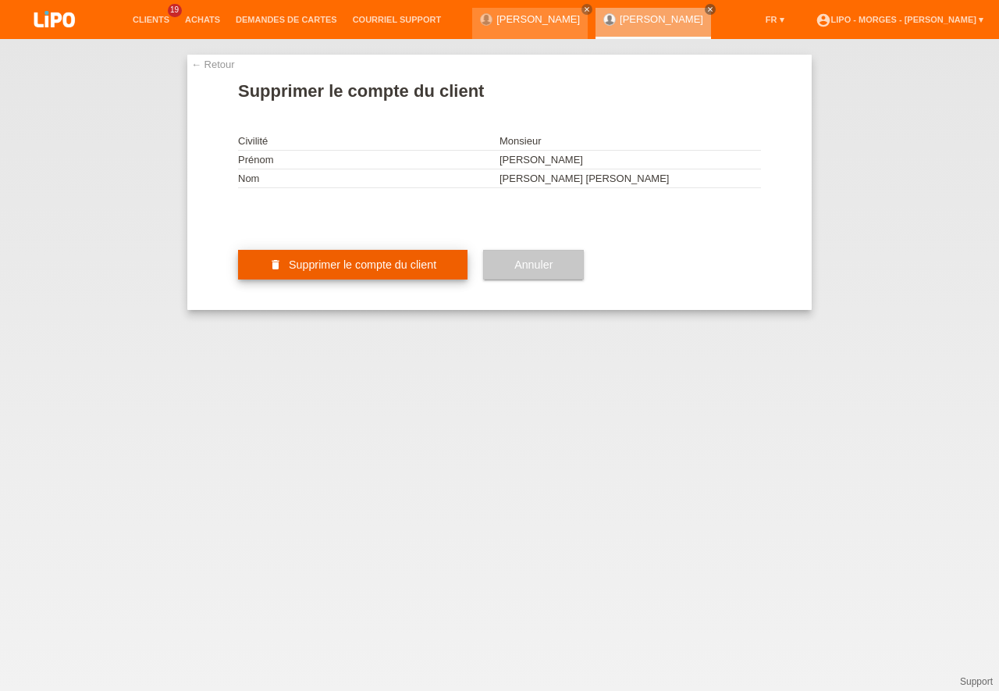 Image resolution: width=999 pixels, height=691 pixels. Describe the element at coordinates (202, 20) in the screenshot. I see `a: Achats` at that location.